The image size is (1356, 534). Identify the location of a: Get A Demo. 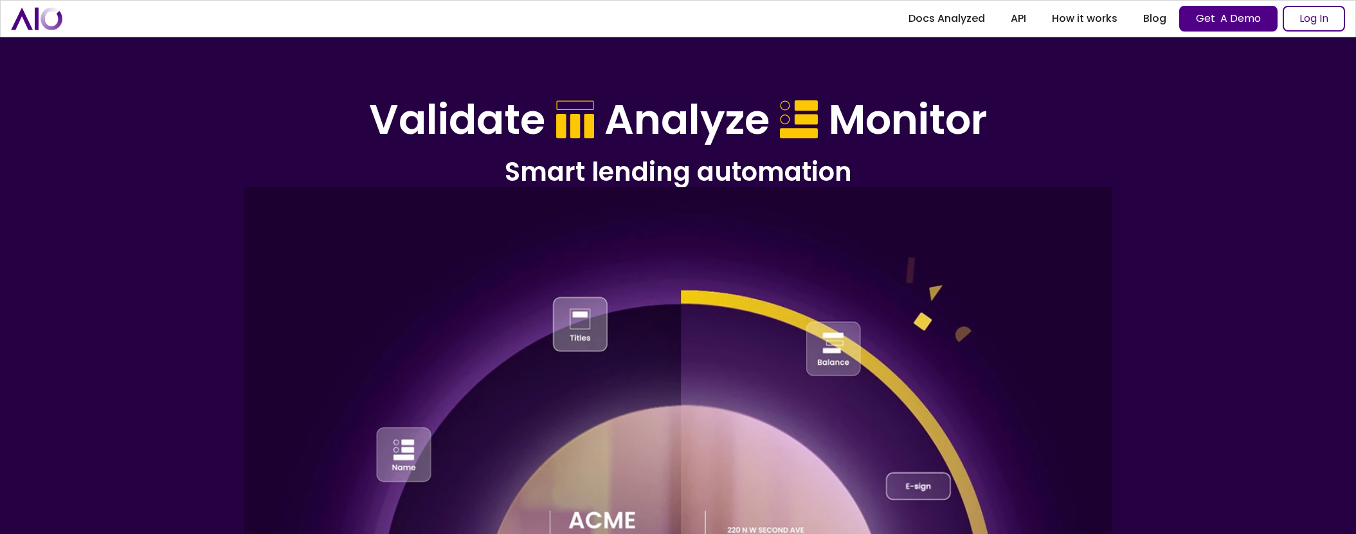
(1228, 19).